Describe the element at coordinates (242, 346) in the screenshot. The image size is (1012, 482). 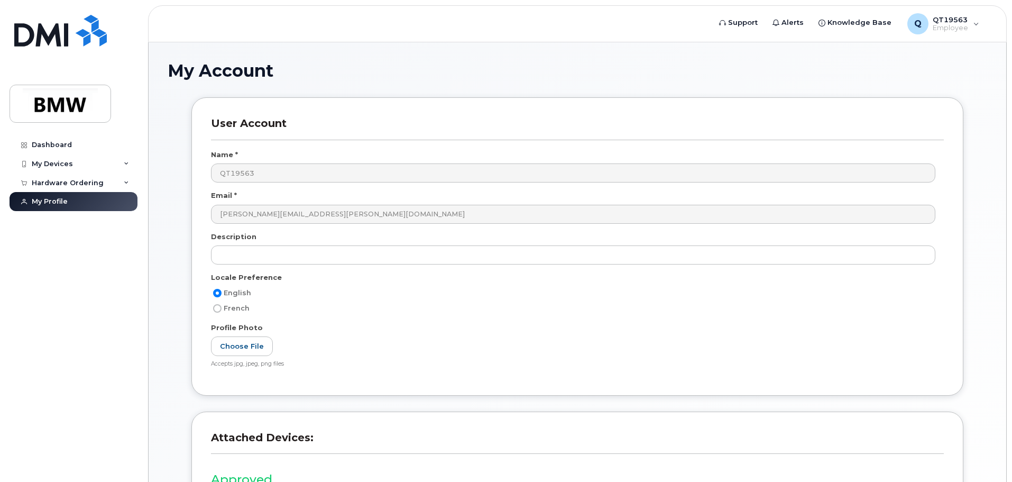
I see `label: Choose File` at that location.